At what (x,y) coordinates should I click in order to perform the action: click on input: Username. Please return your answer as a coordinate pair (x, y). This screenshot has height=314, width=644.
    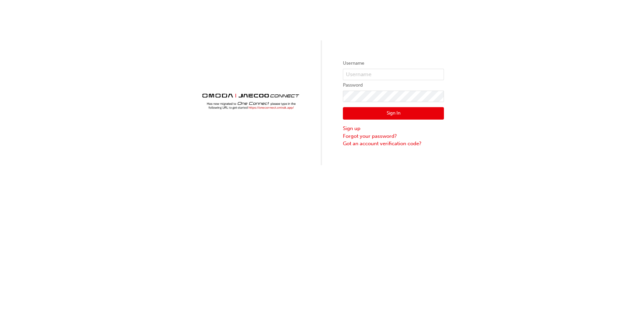
    Looking at the image, I should click on (394, 74).